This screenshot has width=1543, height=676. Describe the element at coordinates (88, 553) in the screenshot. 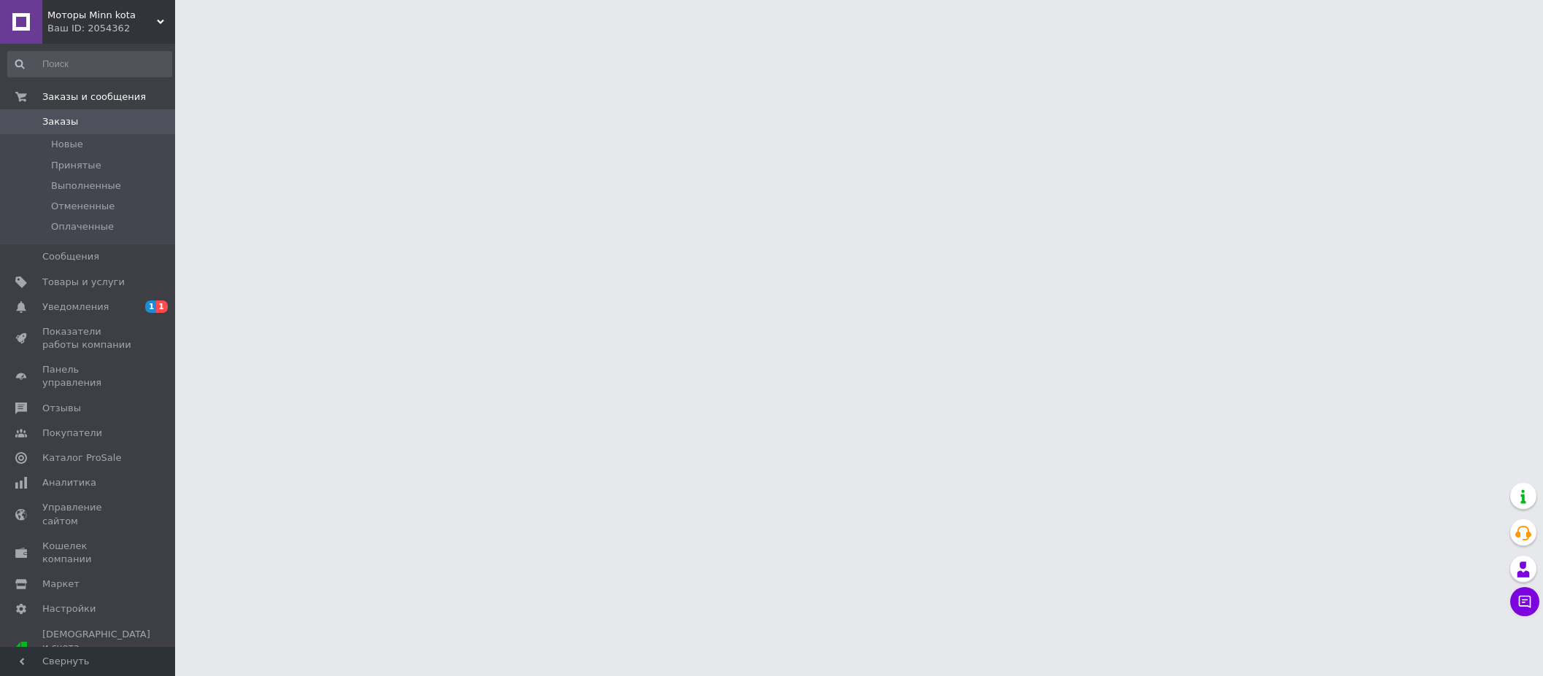

I see `span: Кошелек компании` at that location.